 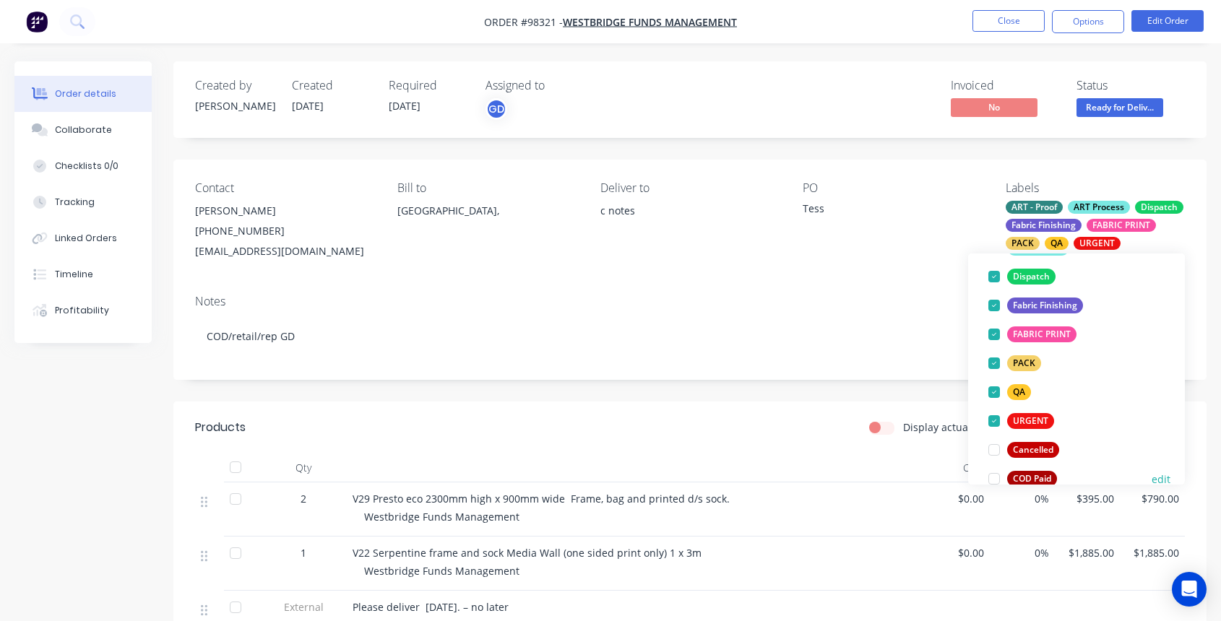 What do you see at coordinates (690, 301) in the screenshot?
I see `div: Notes` at bounding box center [690, 301].